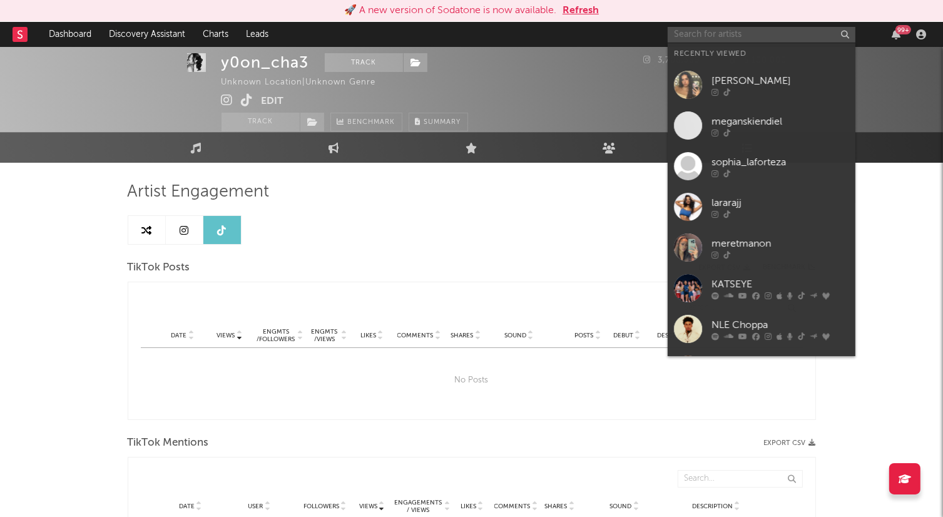 This screenshot has height=517, width=943. Describe the element at coordinates (450, 11) in the screenshot. I see `div: 🚀 A new version of Sodatone is now available.` at that location.